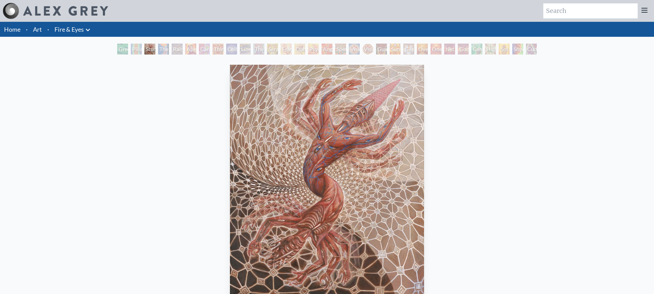 Image resolution: width=654 pixels, height=294 pixels. Describe the element at coordinates (327, 49) in the screenshot. I see `div: Angel Skin` at that location.